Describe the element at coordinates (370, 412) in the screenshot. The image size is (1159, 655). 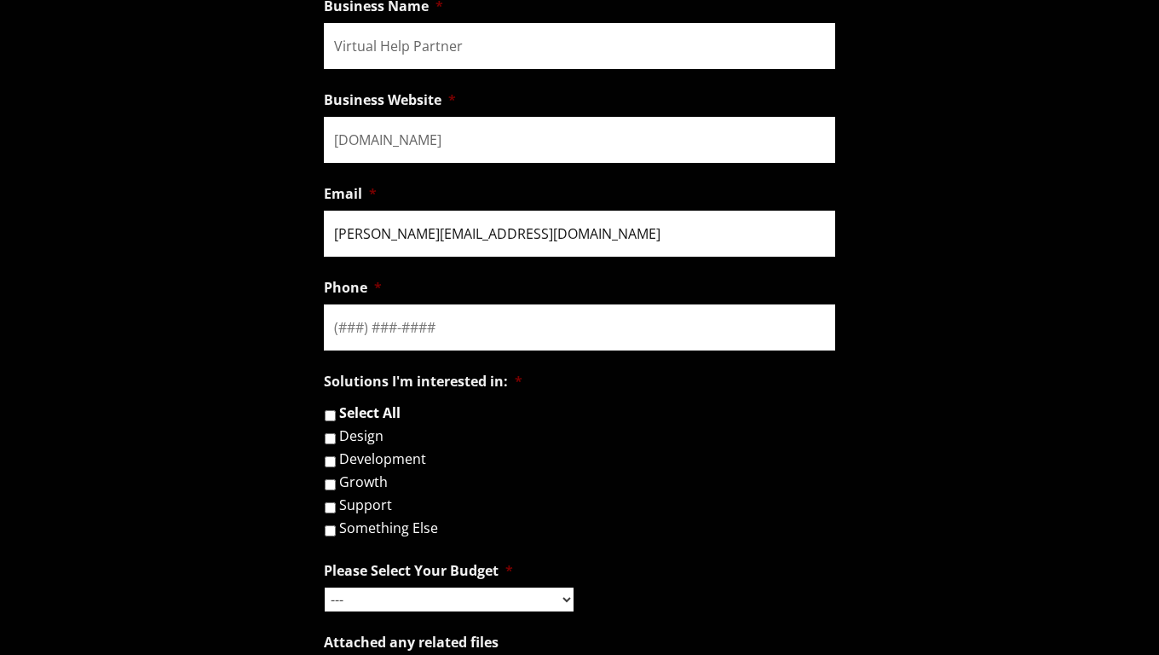
I see `label: Select All` at that location.